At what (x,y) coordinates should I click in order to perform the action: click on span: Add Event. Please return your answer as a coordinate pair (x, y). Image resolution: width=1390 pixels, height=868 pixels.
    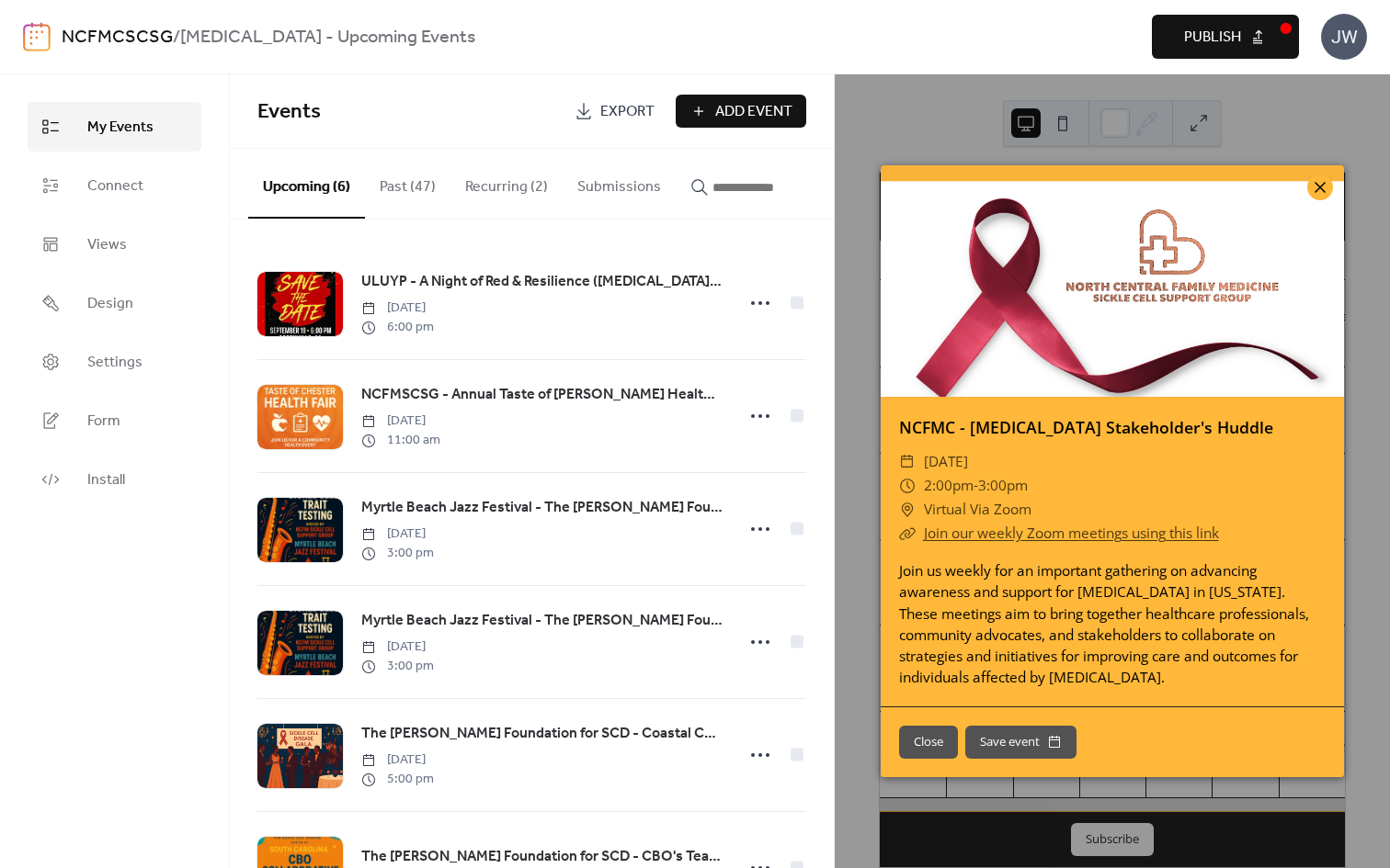
    Looking at the image, I should click on (753, 112).